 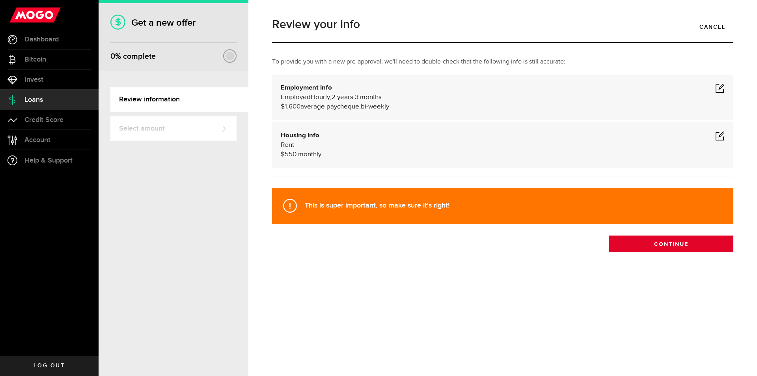 What do you see at coordinates (34, 100) in the screenshot?
I see `span: Loans` at bounding box center [34, 100].